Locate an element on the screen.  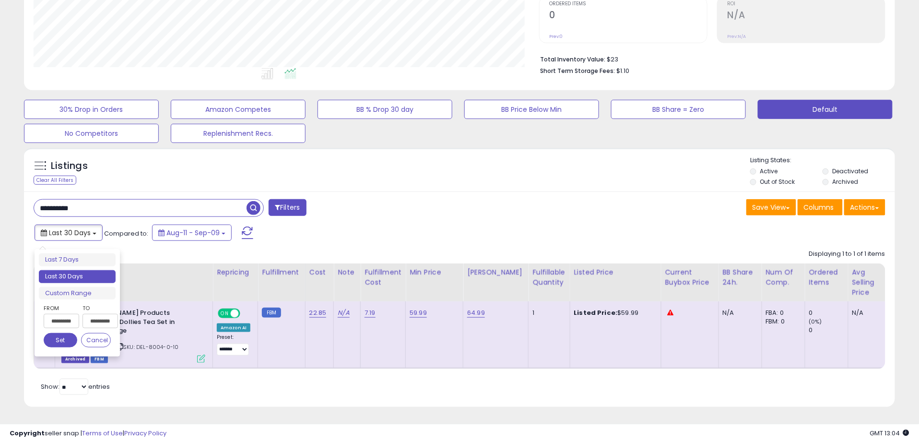
div: Displaying 1 to 1 of 1 items is located at coordinates (847, 254).